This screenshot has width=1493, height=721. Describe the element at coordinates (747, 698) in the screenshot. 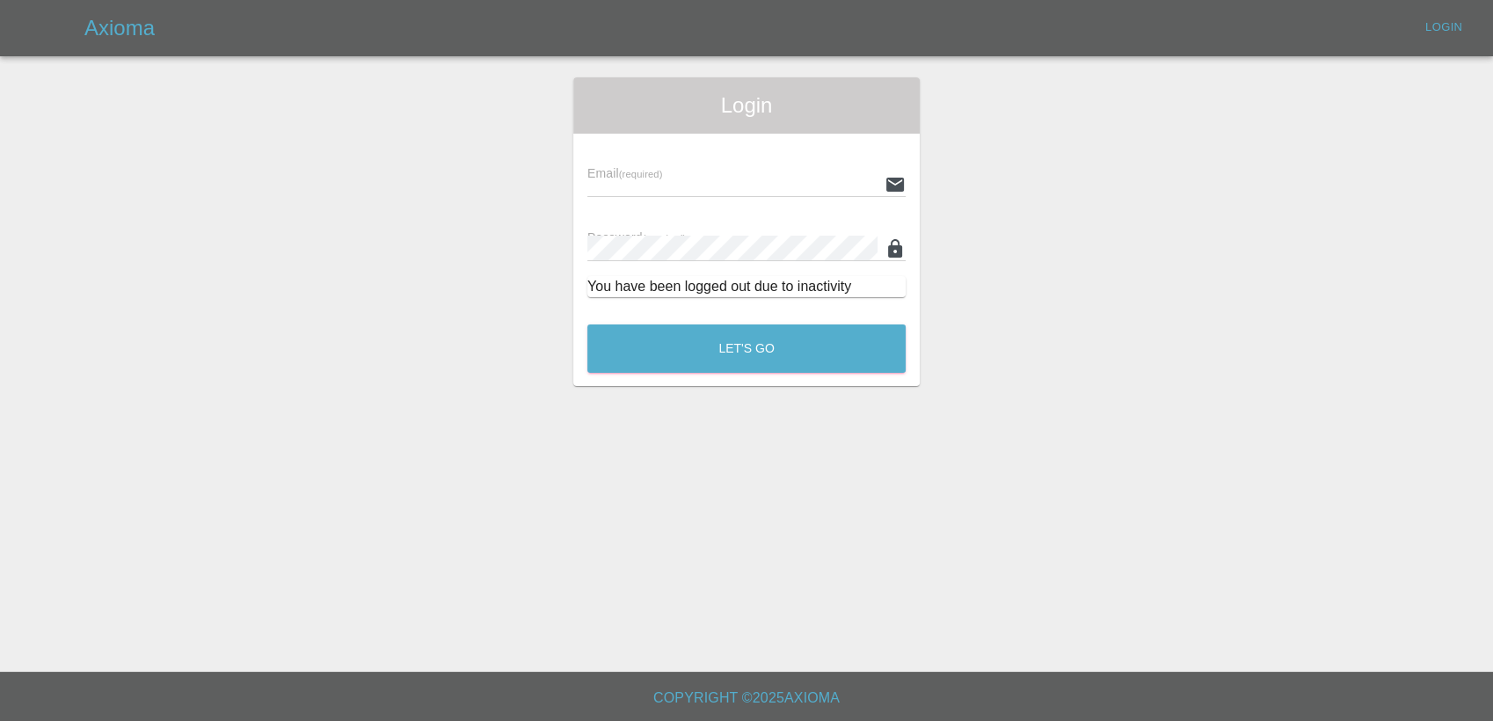

I see `h6: Copyright © 2025 Axioma` at that location.